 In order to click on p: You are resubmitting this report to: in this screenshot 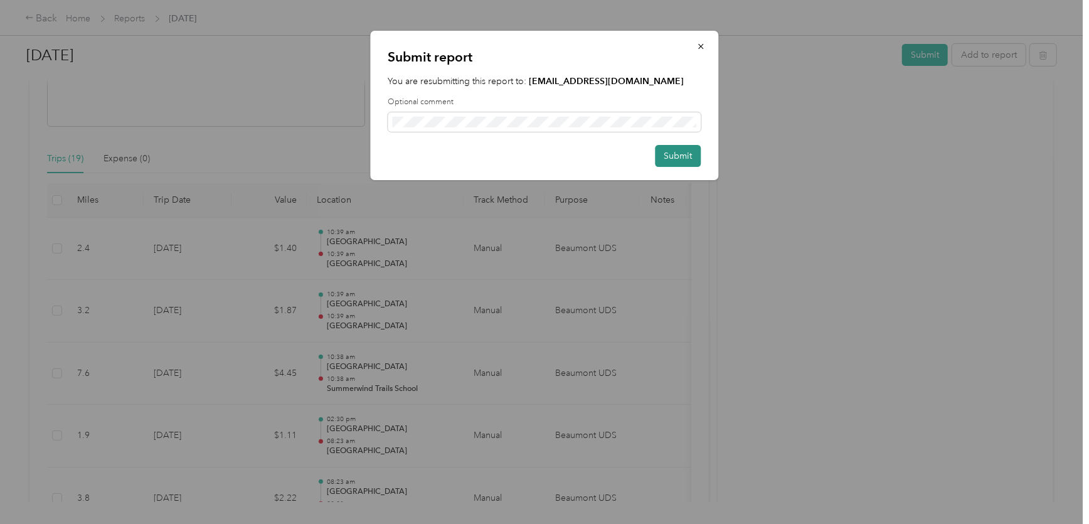, I will do `click(545, 81)`.